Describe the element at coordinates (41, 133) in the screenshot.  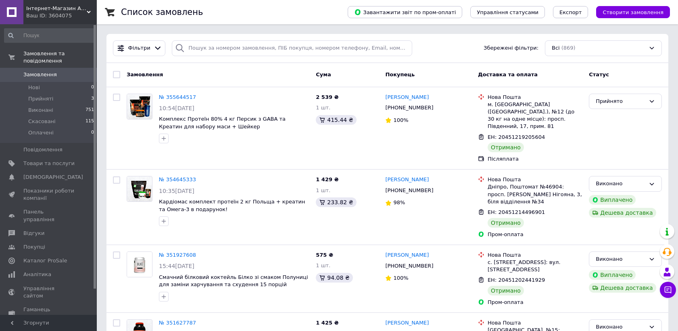
I see `span: Оплачені` at that location.